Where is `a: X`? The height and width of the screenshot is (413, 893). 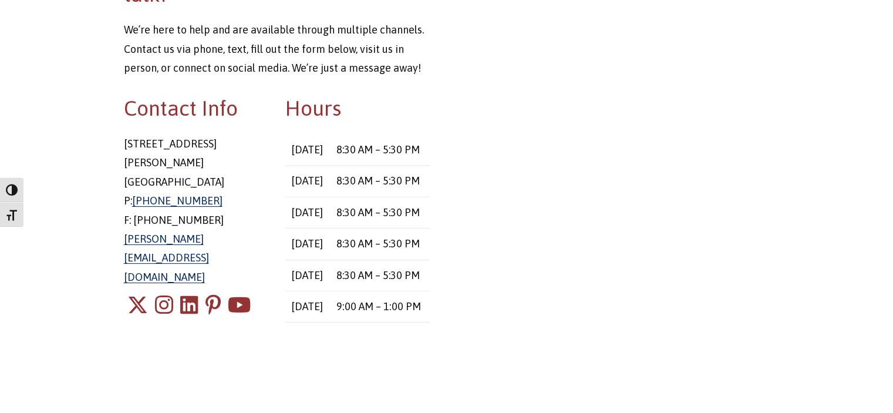
a: X is located at coordinates (137, 305).